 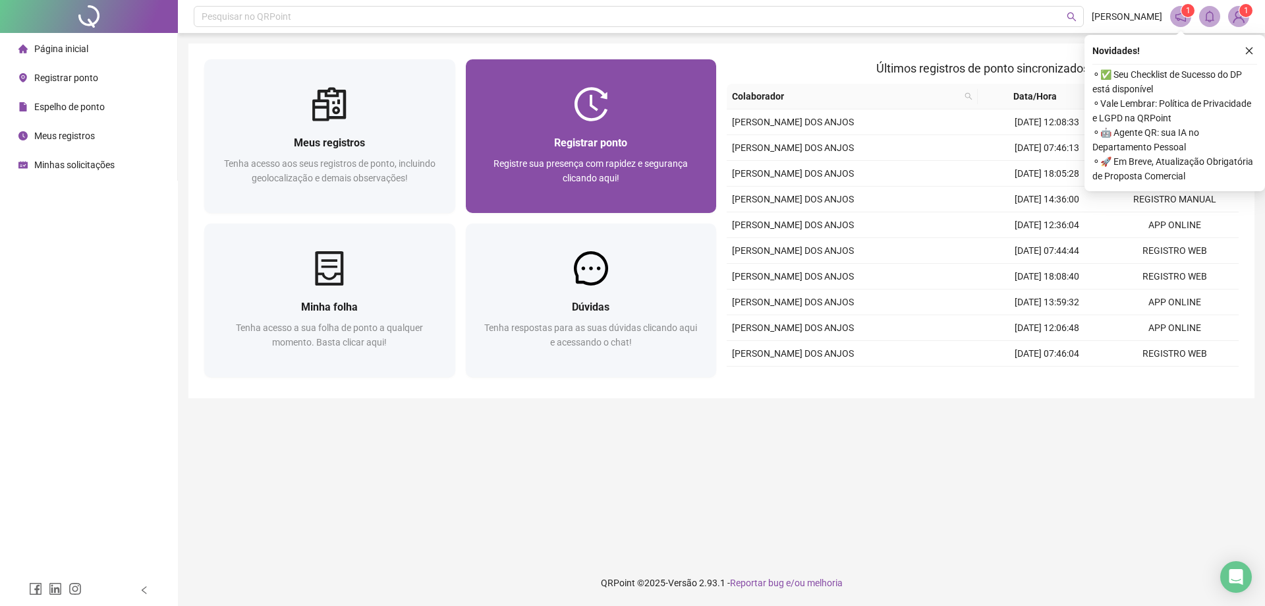 I want to click on span: home, so click(x=23, y=49).